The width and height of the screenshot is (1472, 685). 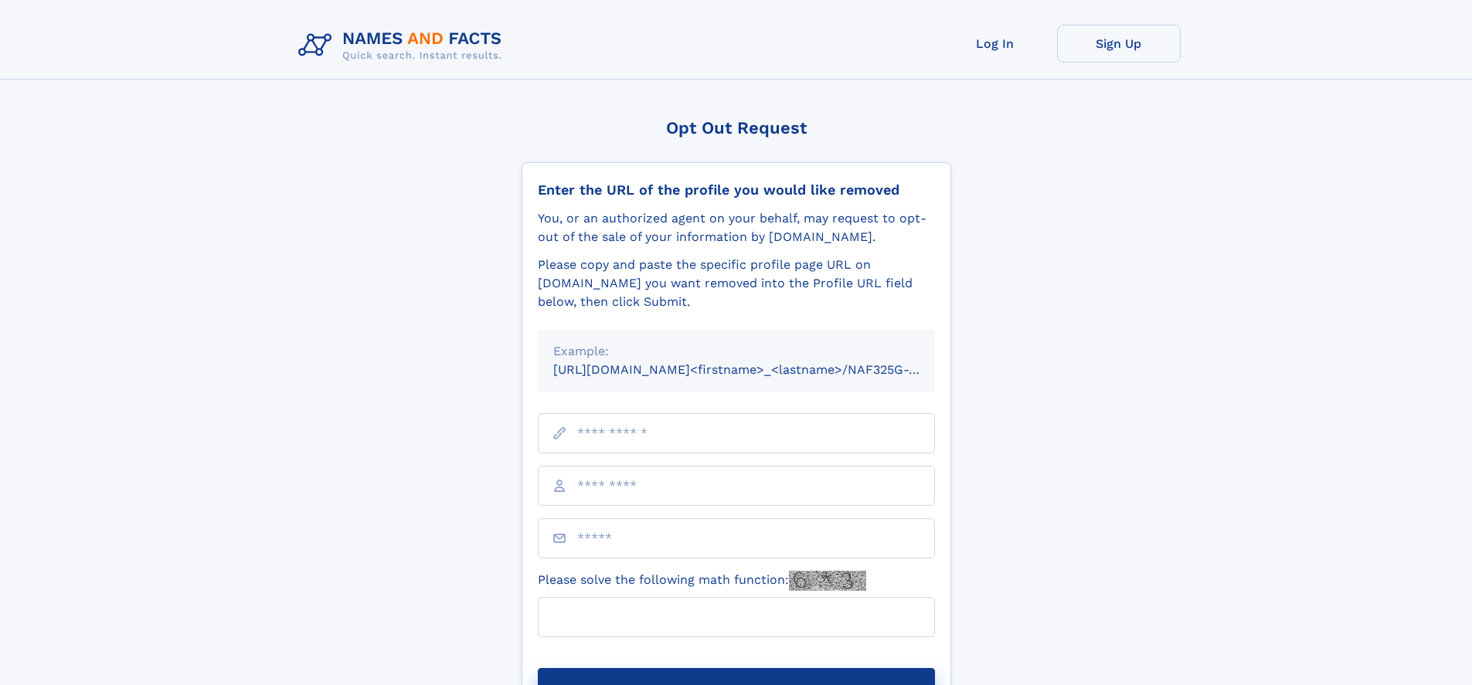 What do you see at coordinates (736, 190) in the screenshot?
I see `div: Enter the URL of the profile you would like removed` at bounding box center [736, 190].